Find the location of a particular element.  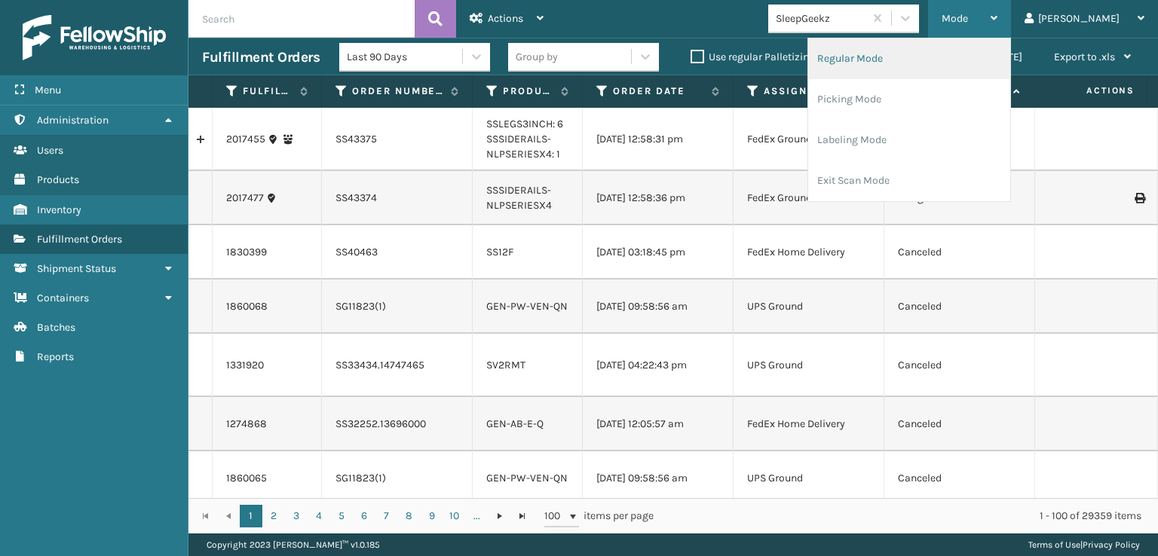

span: Batches is located at coordinates (56, 327).